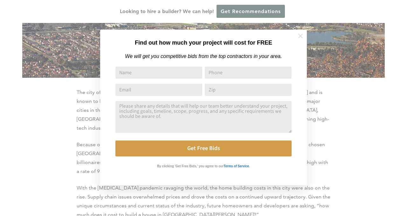 The image size is (407, 216). Describe the element at coordinates (159, 73) in the screenshot. I see `input: Name` at that location.